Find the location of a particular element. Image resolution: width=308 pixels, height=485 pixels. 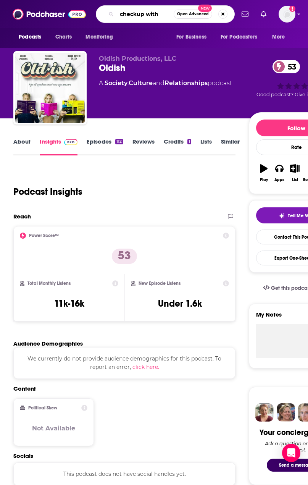

a: Culture is located at coordinates (141, 83).